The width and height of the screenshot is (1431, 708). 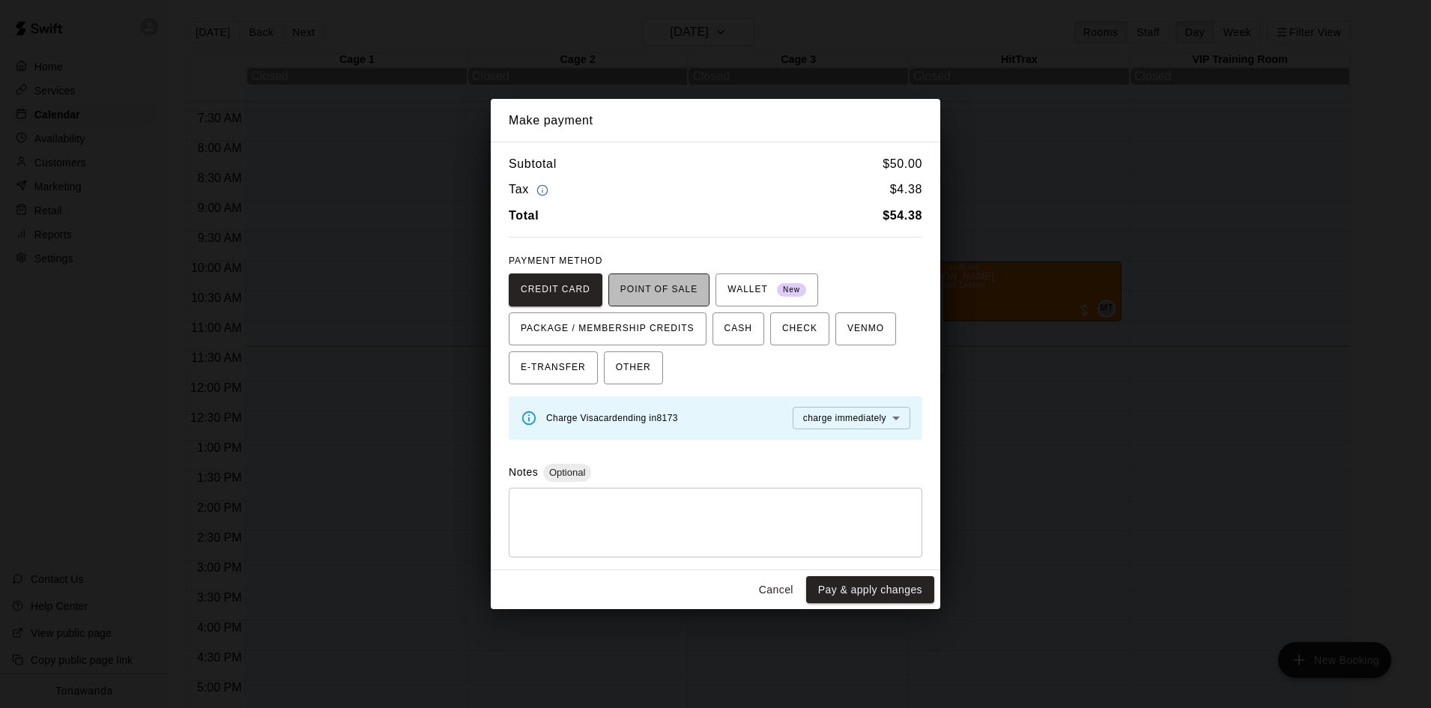 I want to click on span: PACKAGE / MEMBERSHIP CREDITS, so click(x=608, y=329).